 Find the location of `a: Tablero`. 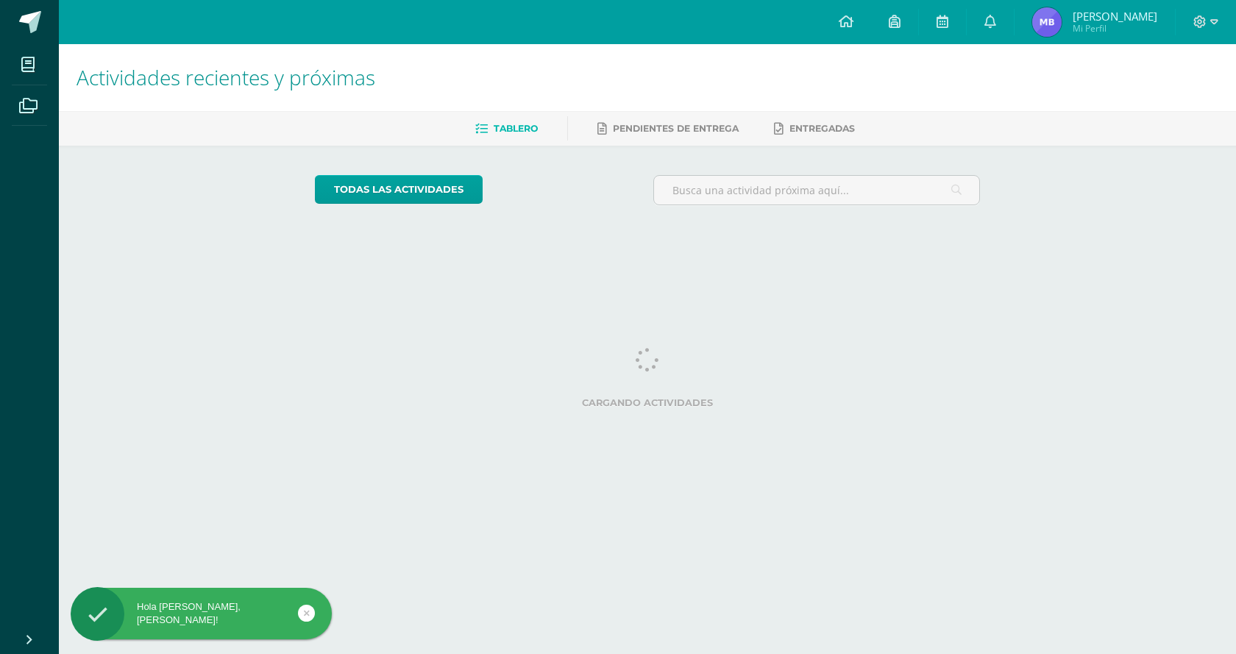

a: Tablero is located at coordinates (506, 129).